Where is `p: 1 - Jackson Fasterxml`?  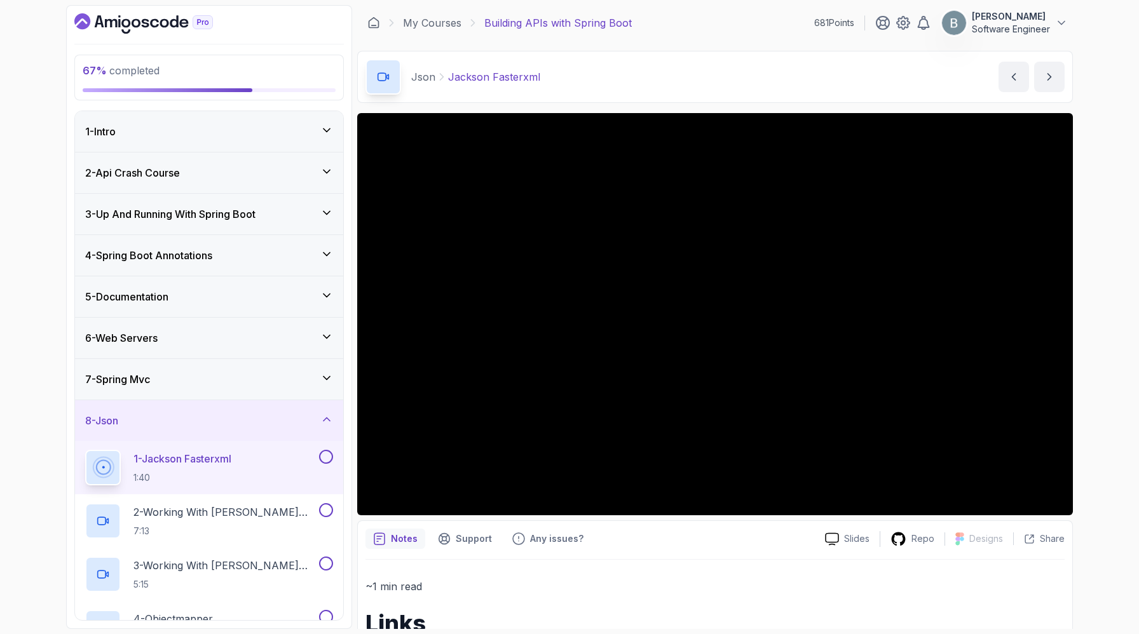
p: 1 - Jackson Fasterxml is located at coordinates (182, 459).